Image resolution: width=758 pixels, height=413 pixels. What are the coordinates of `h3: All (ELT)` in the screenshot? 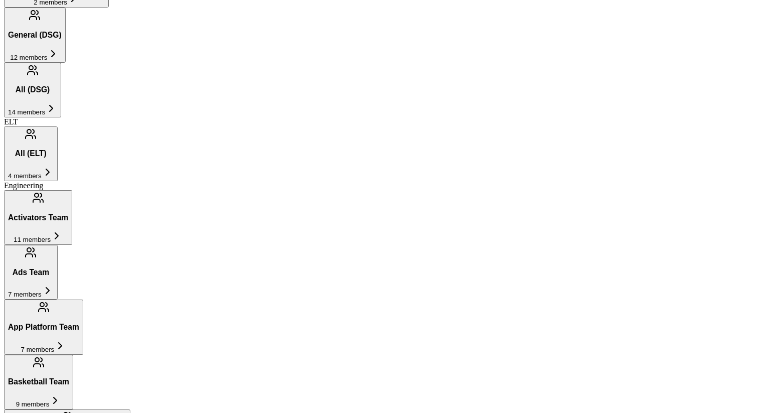 It's located at (31, 153).